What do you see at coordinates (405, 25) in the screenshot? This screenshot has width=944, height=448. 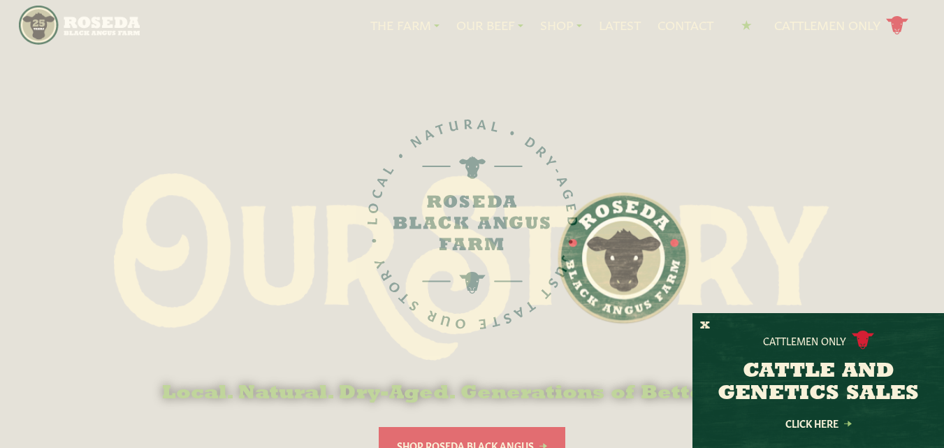 I see `a: The Farm` at bounding box center [405, 25].